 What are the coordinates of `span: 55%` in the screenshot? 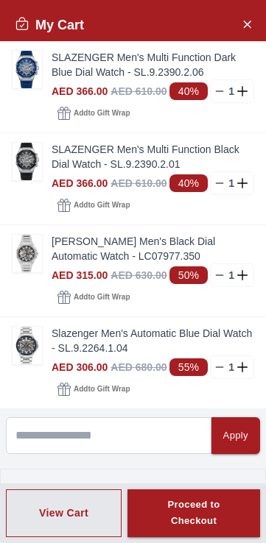 It's located at (189, 367).